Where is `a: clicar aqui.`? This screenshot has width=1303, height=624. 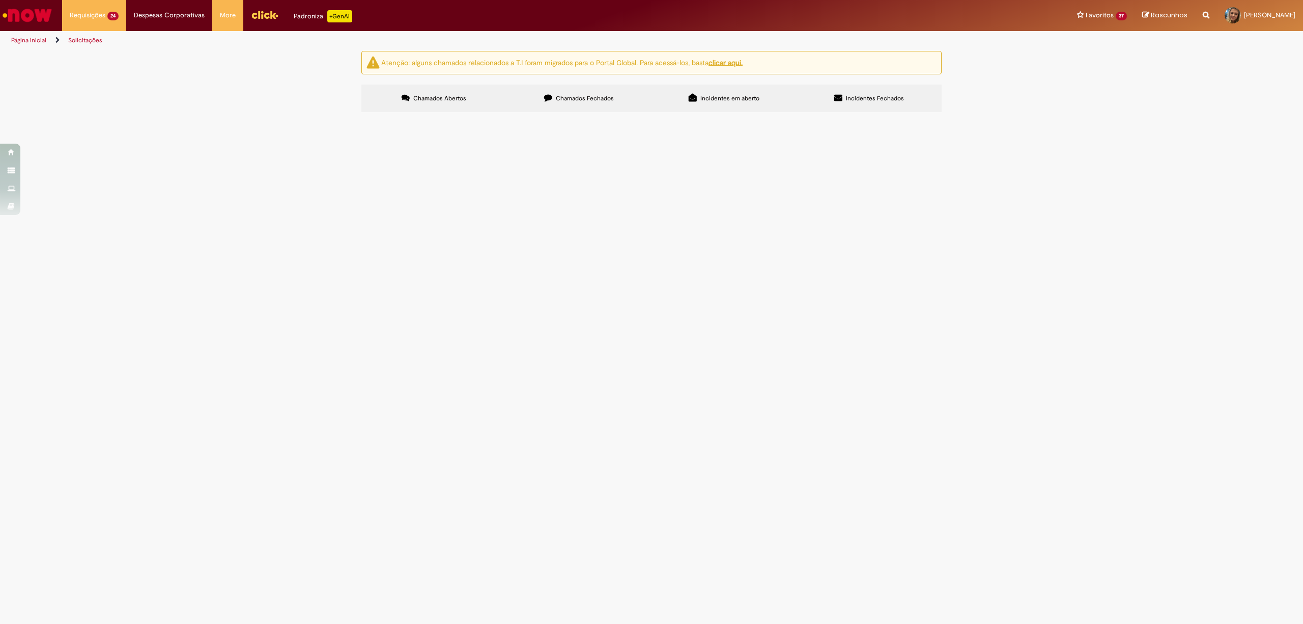
a: clicar aqui. is located at coordinates (725, 62).